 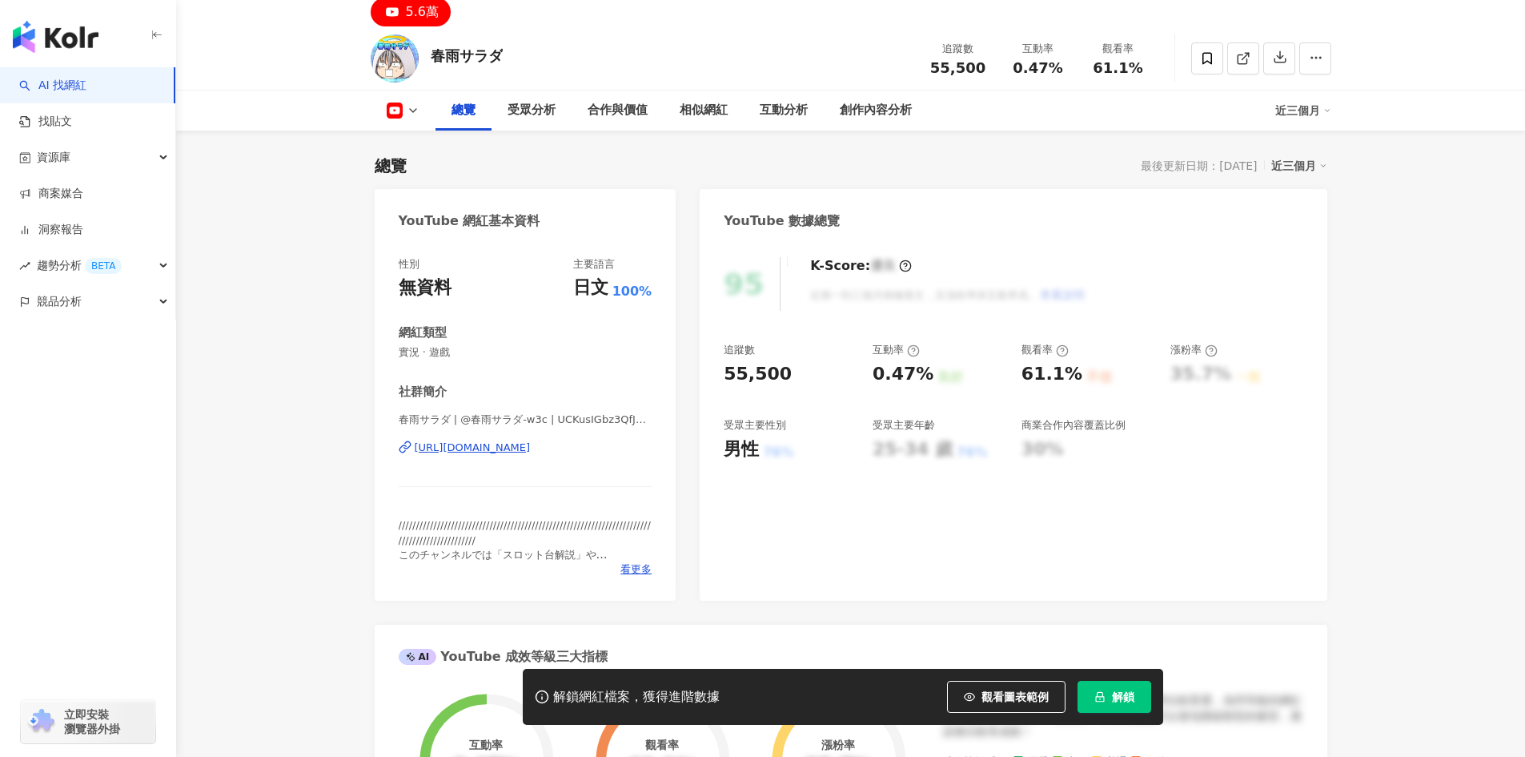 I want to click on div: 5.6萬, so click(x=422, y=12).